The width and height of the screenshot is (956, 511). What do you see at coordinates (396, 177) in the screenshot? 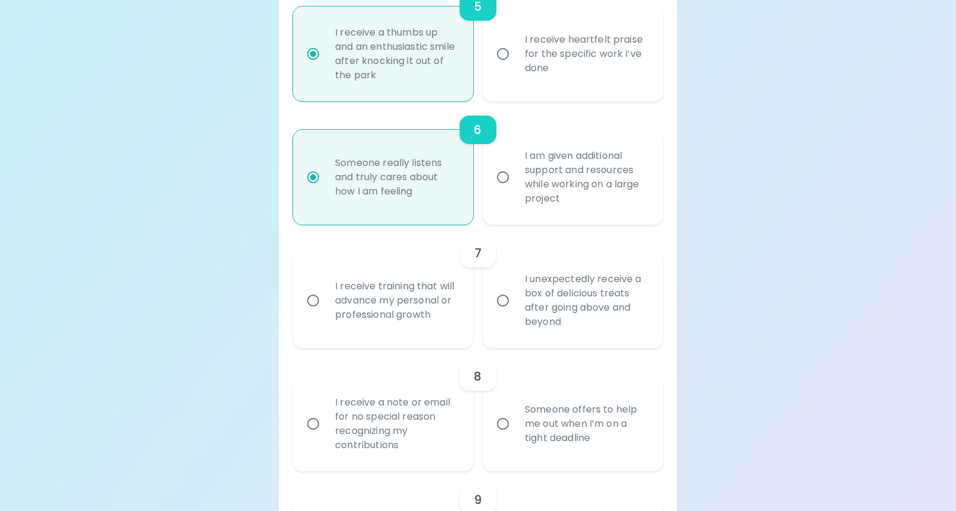
I see `div: Someone really listens and truly cares about how I am feeling` at bounding box center [396, 177].